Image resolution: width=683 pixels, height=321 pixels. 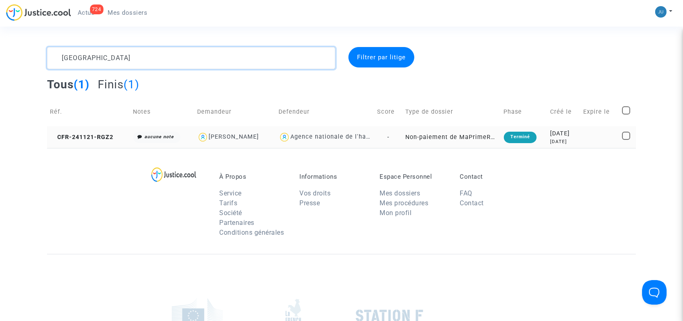 I want to click on a: FAQ, so click(x=466, y=193).